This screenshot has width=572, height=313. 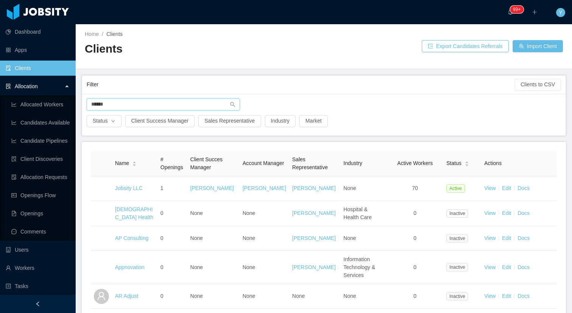 What do you see at coordinates (41, 104) in the screenshot?
I see `a: icon: line-chartAllocated Workers` at bounding box center [41, 104].